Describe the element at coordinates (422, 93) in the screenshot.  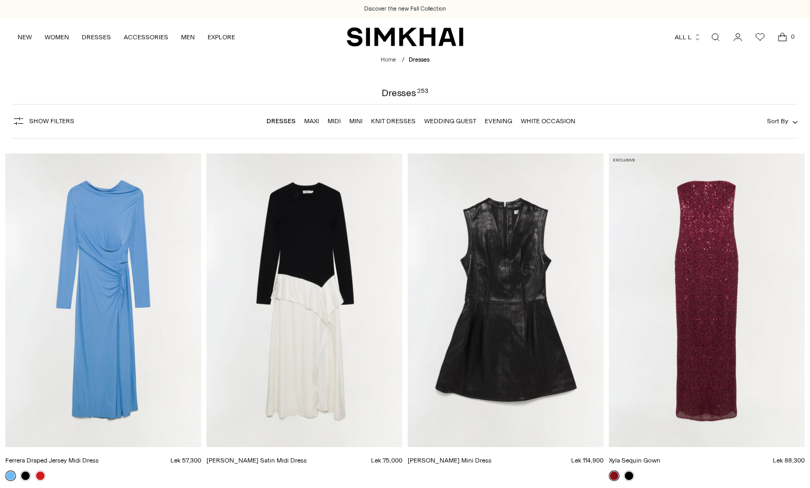
I see `div: 253` at that location.